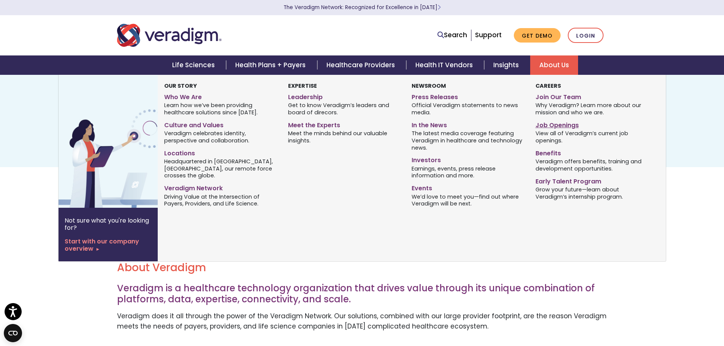 The width and height of the screenshot is (724, 346). Describe the element at coordinates (303, 86) in the screenshot. I see `strong: Expertise` at that location.